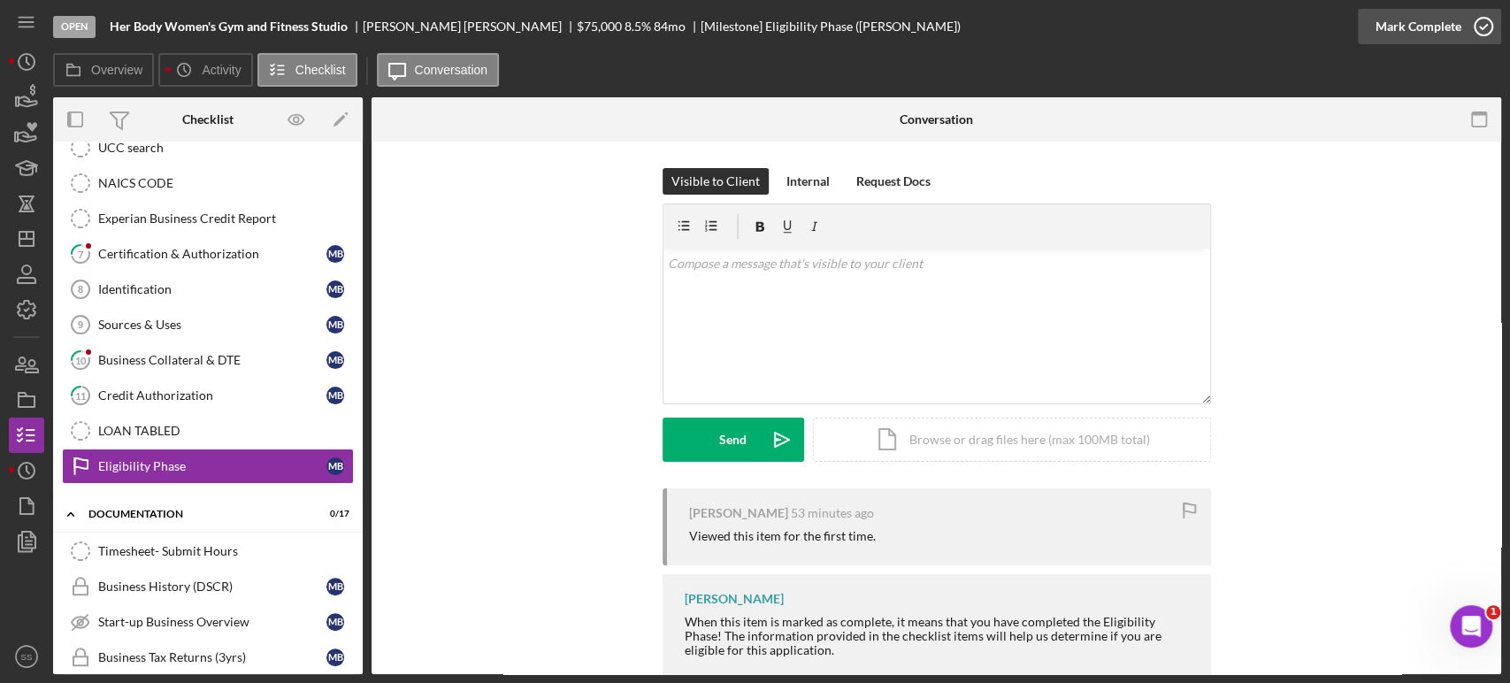 This screenshot has width=1510, height=683. Describe the element at coordinates (320, 70) in the screenshot. I see `label: Checklist` at that location.